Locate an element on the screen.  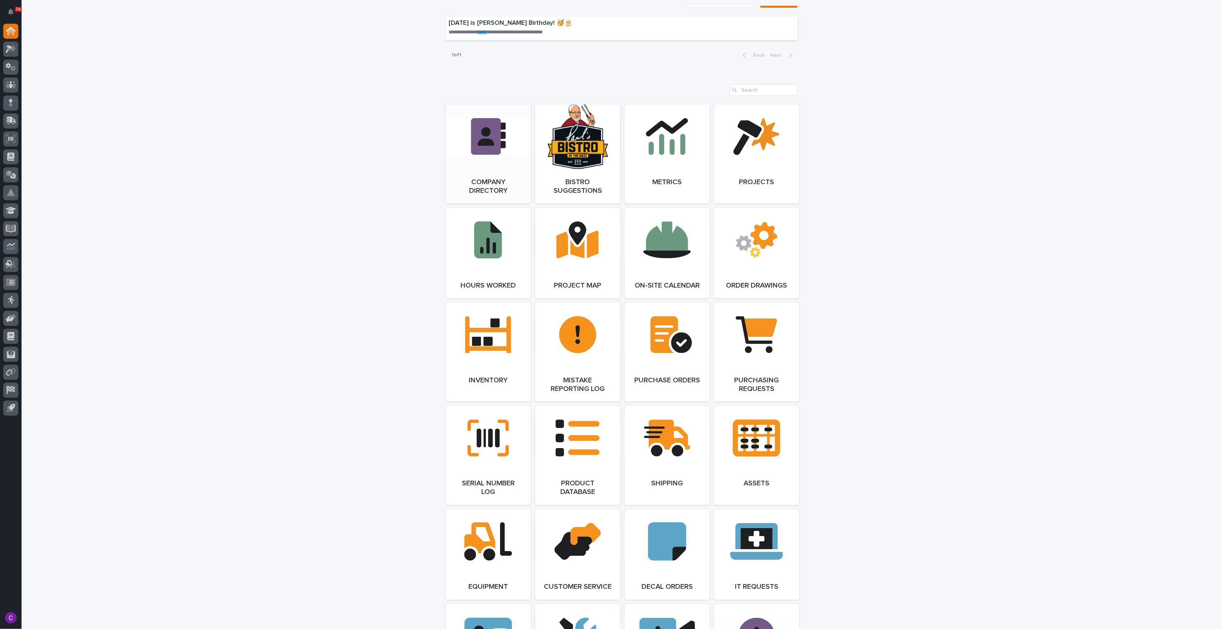
a: On-Site Calendar is located at coordinates (667, 253).